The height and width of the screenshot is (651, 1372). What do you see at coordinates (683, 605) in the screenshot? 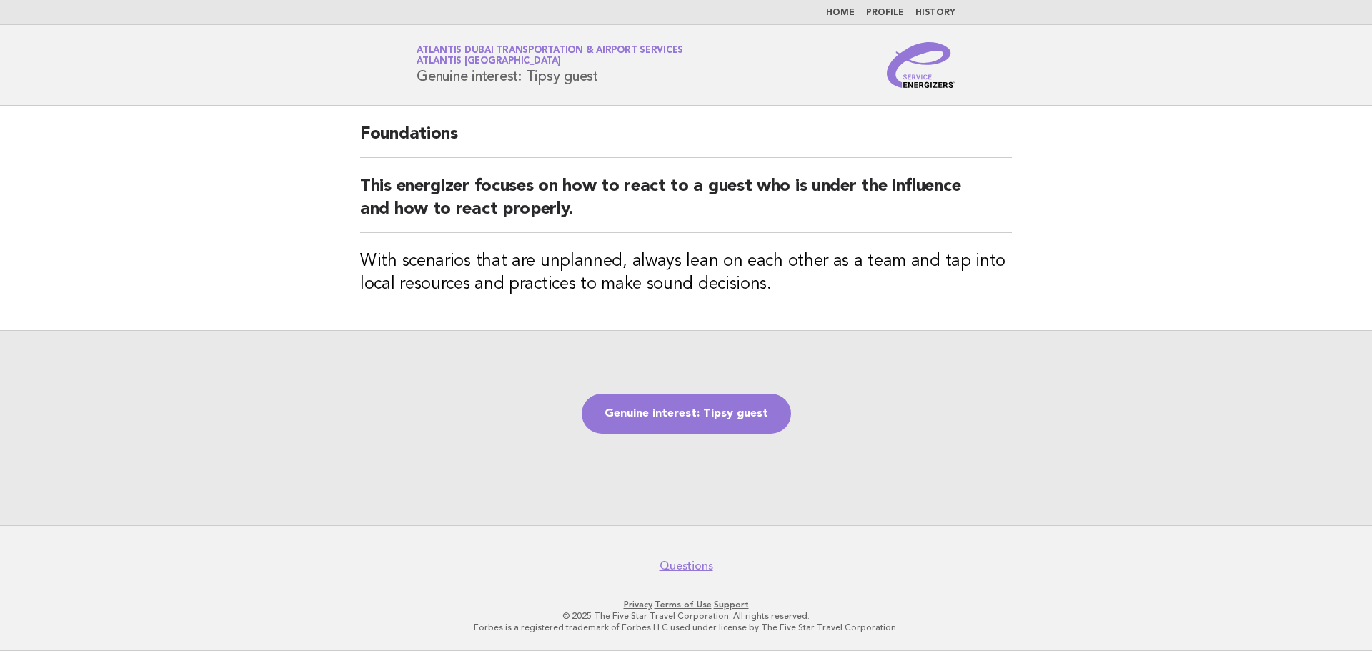
I see `a: Terms of Use` at bounding box center [683, 605].